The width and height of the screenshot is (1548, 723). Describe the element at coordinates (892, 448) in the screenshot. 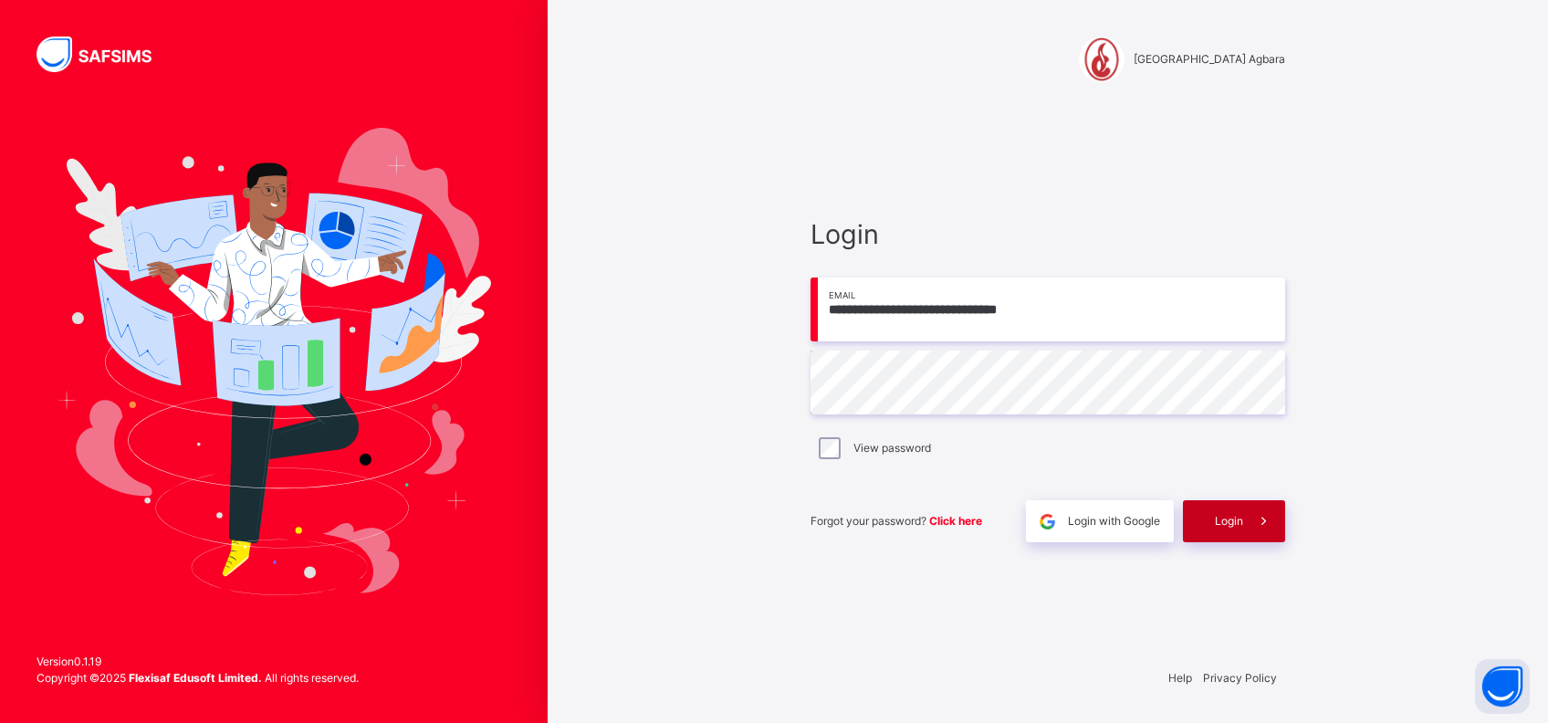

I see `label: View password` at that location.